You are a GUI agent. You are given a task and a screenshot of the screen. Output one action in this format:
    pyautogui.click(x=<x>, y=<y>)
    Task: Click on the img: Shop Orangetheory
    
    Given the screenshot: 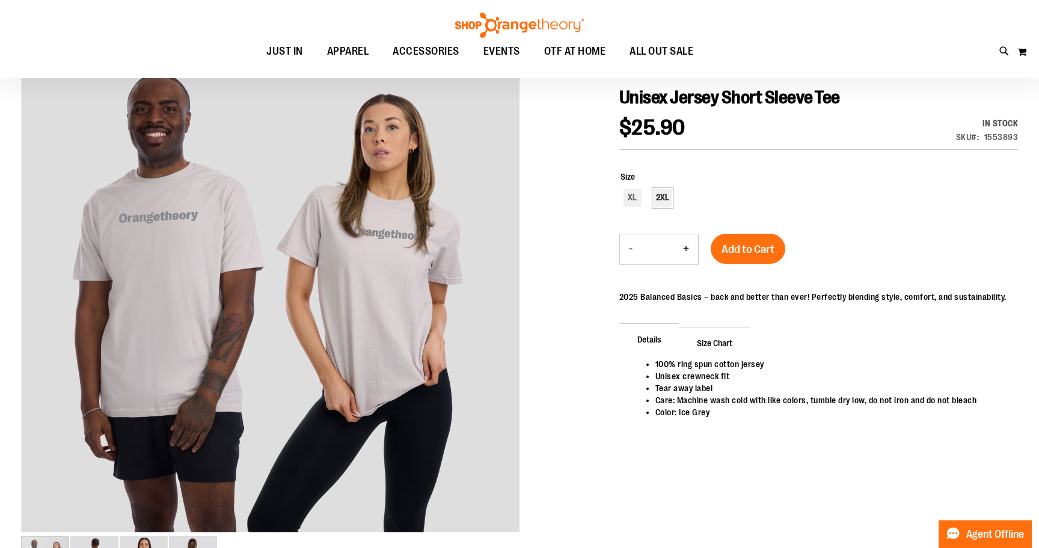 What is the action you would take?
    pyautogui.click(x=519, y=25)
    